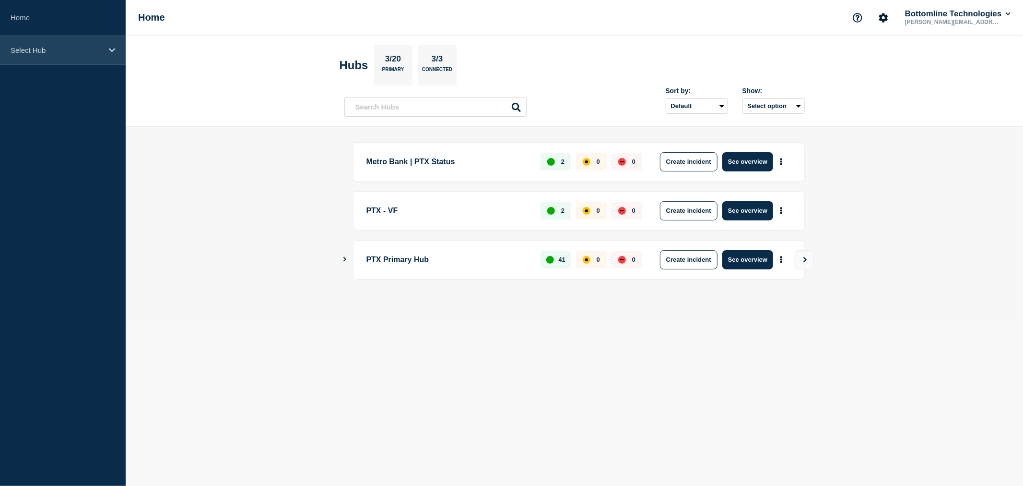 Image resolution: width=1023 pixels, height=486 pixels. I want to click on button: View, so click(805, 260).